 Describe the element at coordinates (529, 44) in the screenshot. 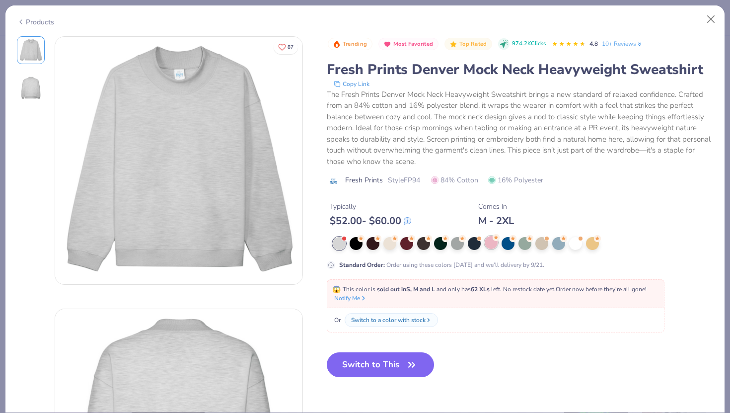

I see `span: 974.2K Clicks` at that location.